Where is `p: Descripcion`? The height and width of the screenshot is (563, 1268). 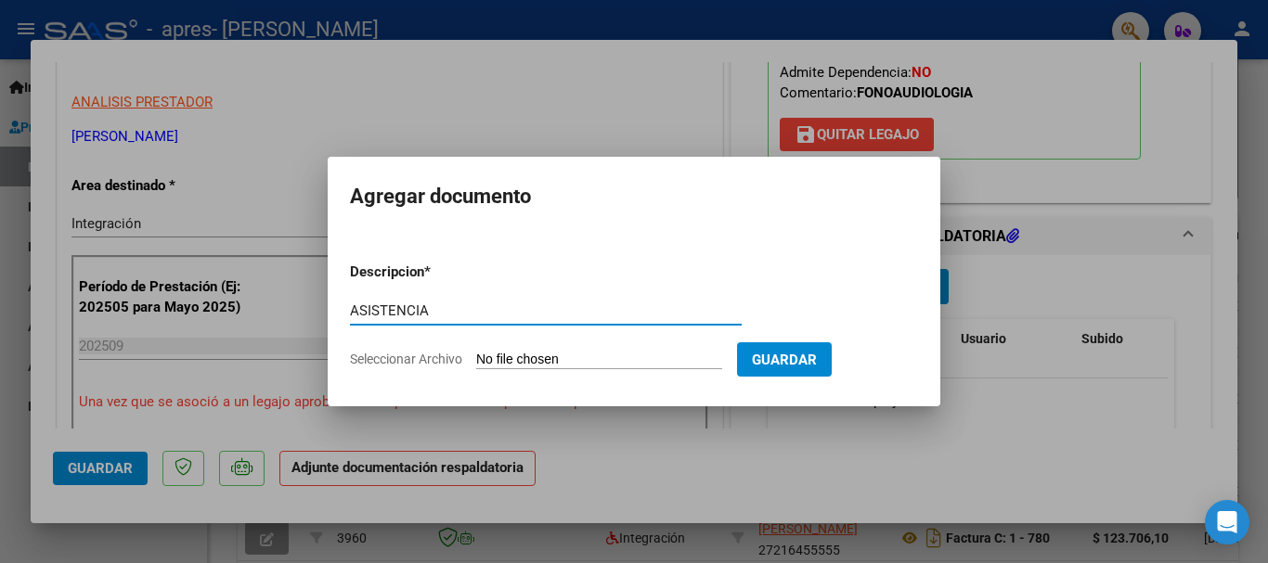 p: Descripcion is located at coordinates (435, 272).